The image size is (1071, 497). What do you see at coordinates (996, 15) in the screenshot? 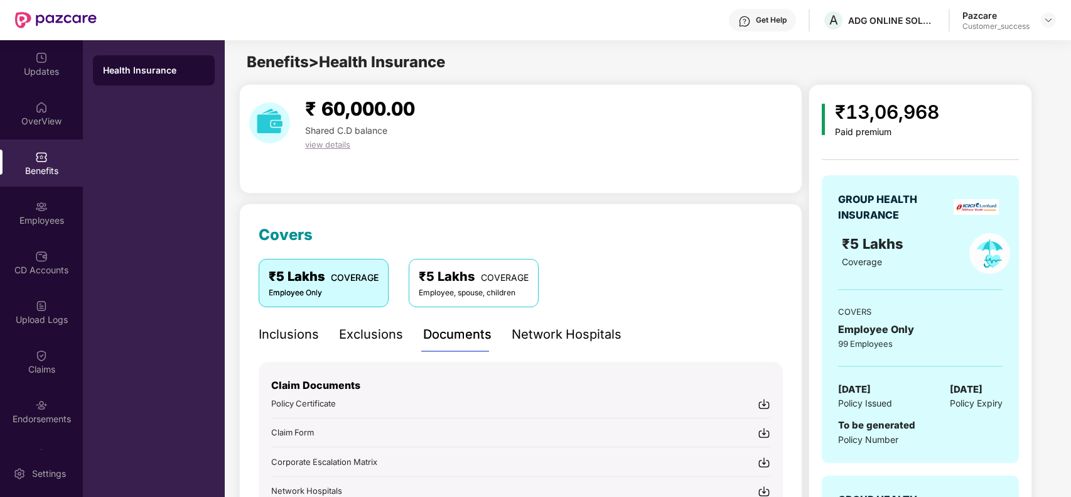
I see `div: Pazcare` at bounding box center [996, 15].